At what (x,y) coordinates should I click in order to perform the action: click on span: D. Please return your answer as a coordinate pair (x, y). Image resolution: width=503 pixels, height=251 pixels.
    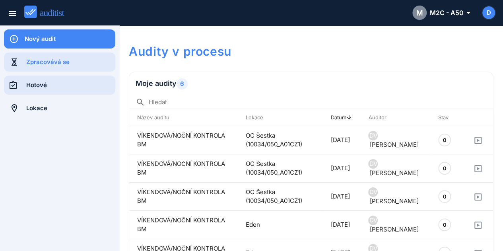
    Looking at the image, I should click on (489, 13).